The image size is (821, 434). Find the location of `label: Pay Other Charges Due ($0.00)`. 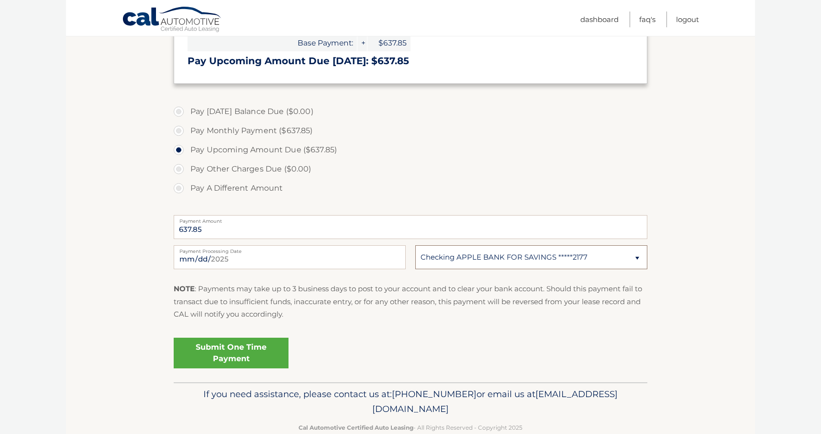

label: Pay Other Charges Due ($0.00) is located at coordinates (411, 169).